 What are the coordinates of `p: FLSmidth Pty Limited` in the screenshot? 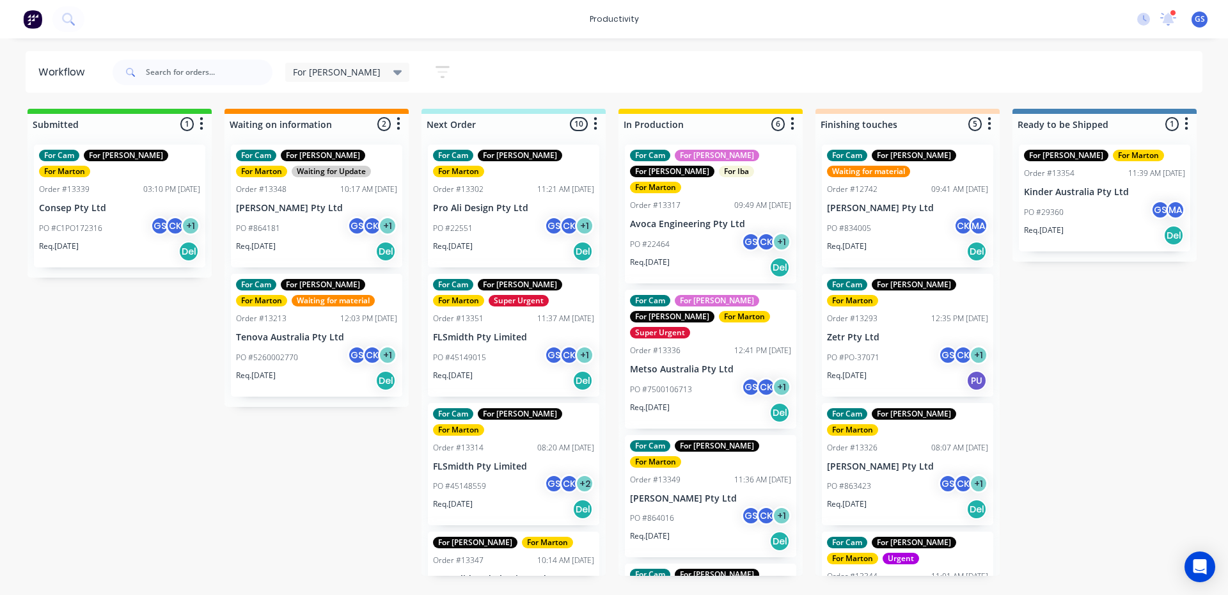 It's located at (514, 466).